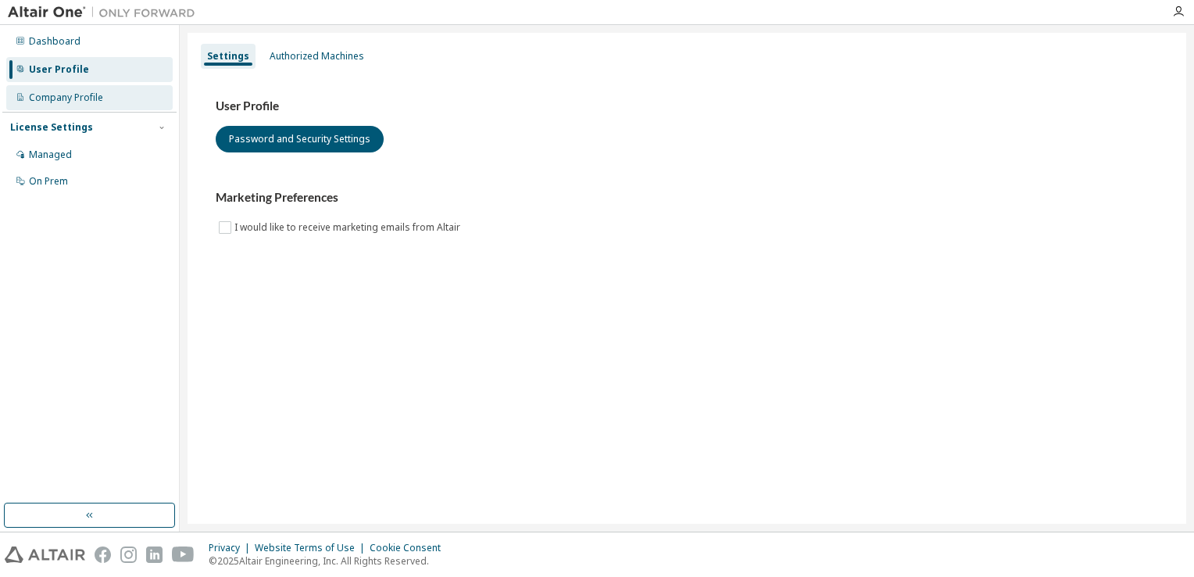 The height and width of the screenshot is (577, 1194). Describe the element at coordinates (128, 554) in the screenshot. I see `img: instagram.svg` at that location.